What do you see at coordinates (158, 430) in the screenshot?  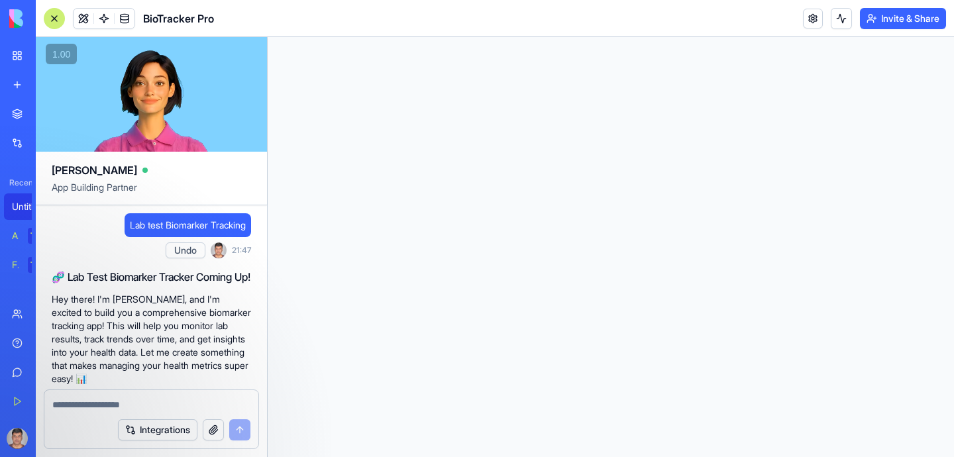 I see `button: Integrations` at bounding box center [158, 430].